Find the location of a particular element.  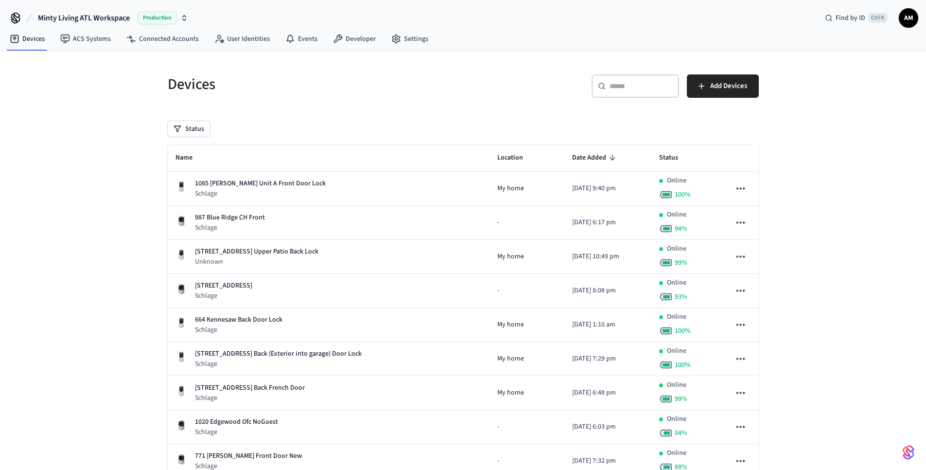

a: Connected Accounts is located at coordinates (162, 39).